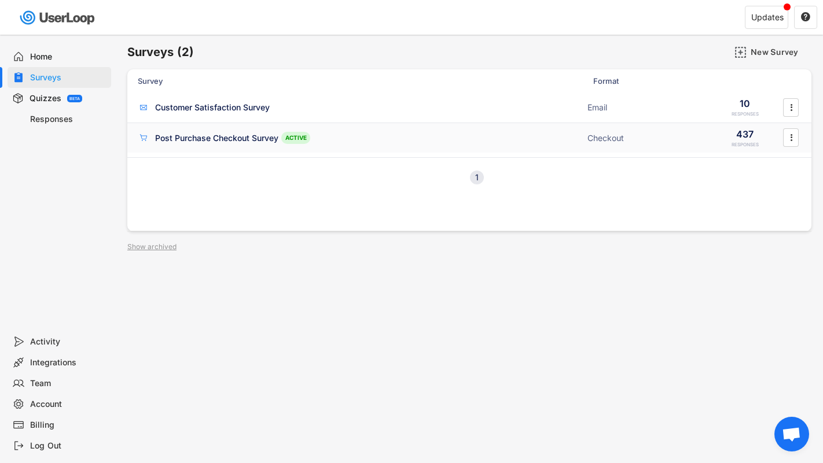 This screenshot has height=463, width=823. What do you see at coordinates (645, 108) in the screenshot?
I see `div: Email` at bounding box center [645, 108].